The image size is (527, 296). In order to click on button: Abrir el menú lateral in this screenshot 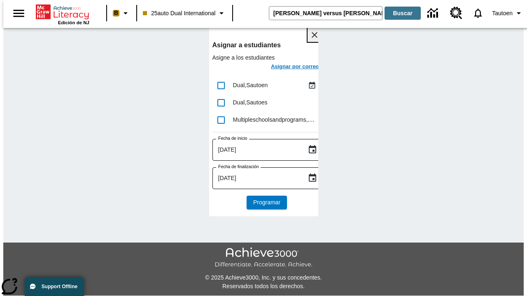, I will do `click(19, 13)`.